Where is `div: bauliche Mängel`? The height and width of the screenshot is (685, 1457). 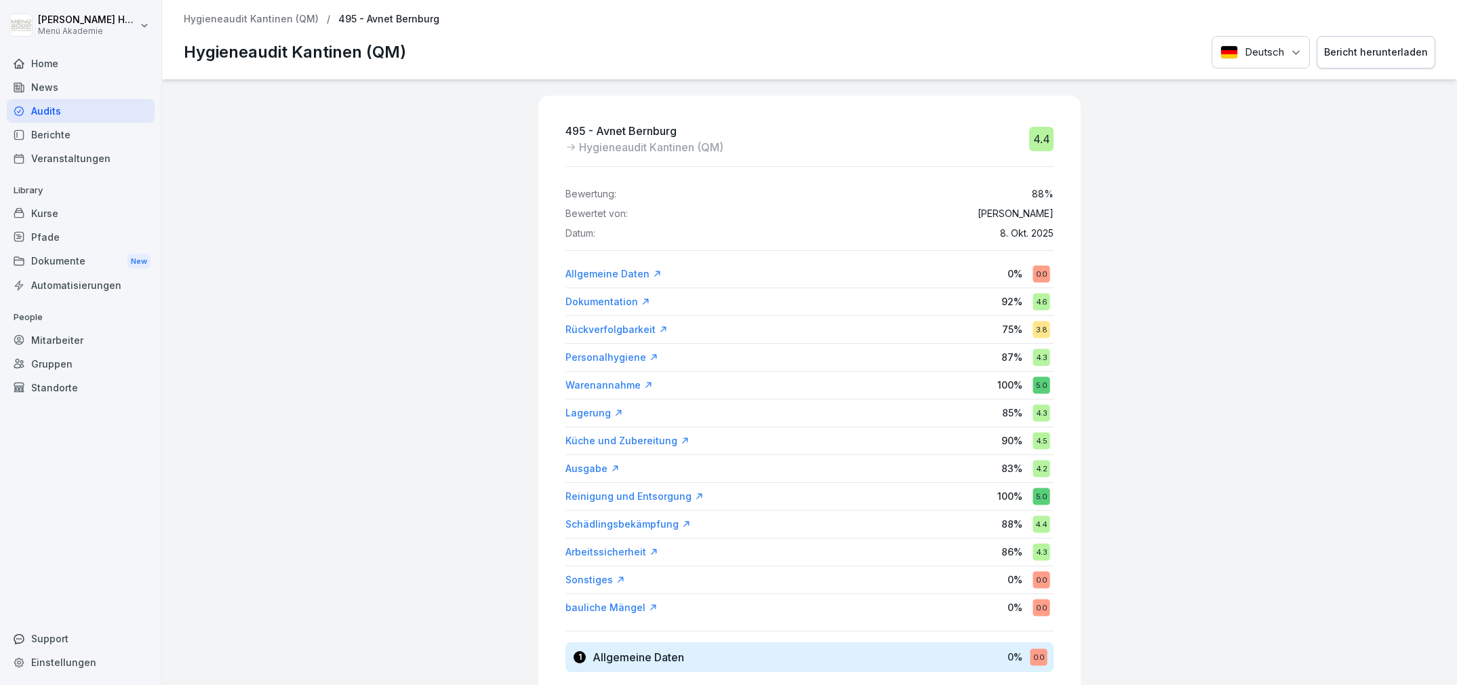
div: bauliche Mängel is located at coordinates (611, 607).